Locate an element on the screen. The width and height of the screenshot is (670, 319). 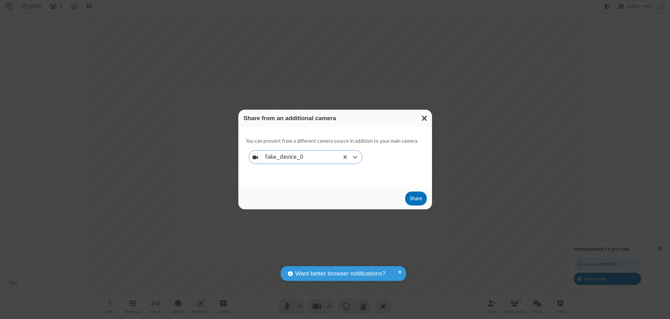
div: fake_device_0 is located at coordinates (290, 158).